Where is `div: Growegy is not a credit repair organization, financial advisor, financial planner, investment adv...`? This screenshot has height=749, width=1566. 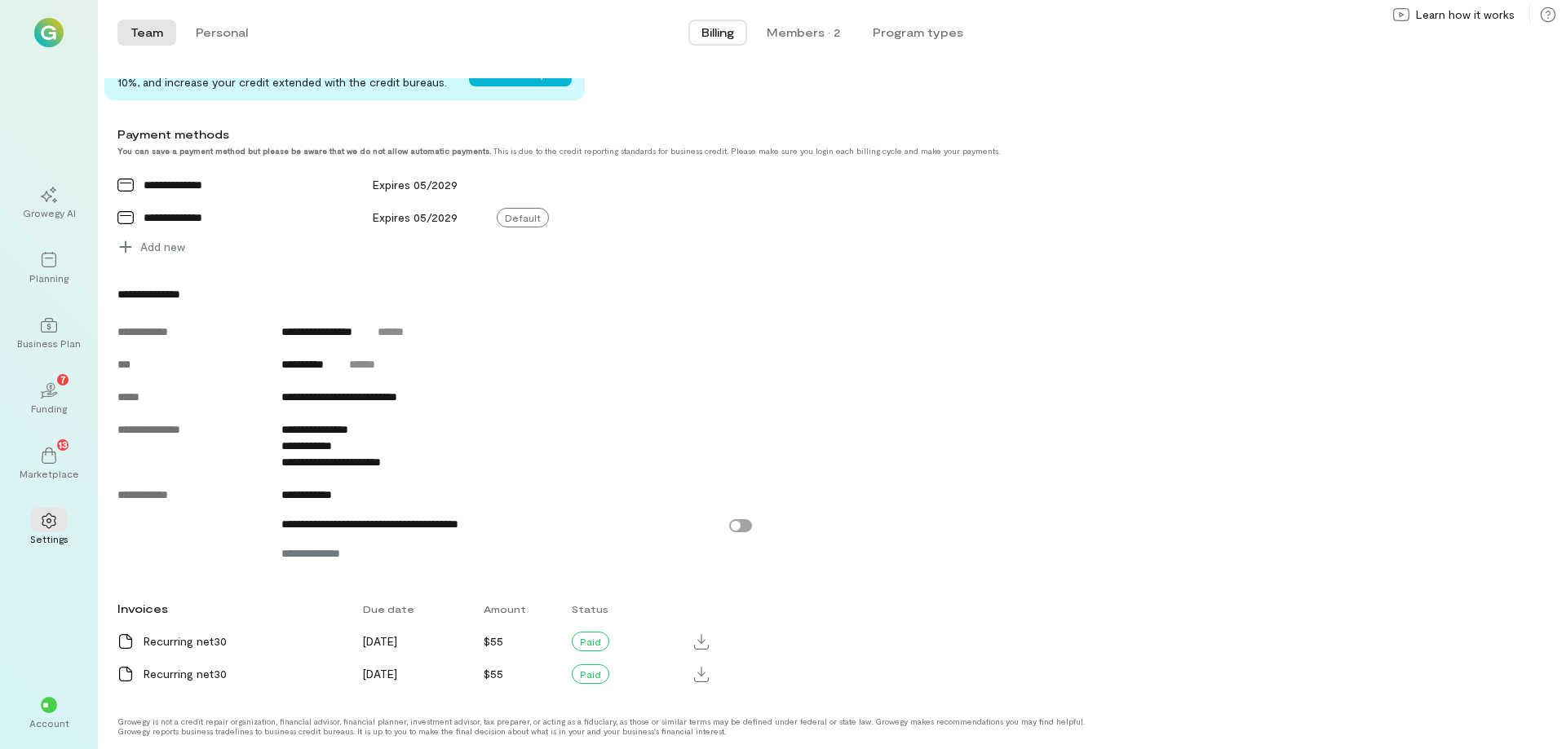
div: Growegy is not a credit repair organization, financial advisor, financial planner, investment adv... is located at coordinates (607, 727).